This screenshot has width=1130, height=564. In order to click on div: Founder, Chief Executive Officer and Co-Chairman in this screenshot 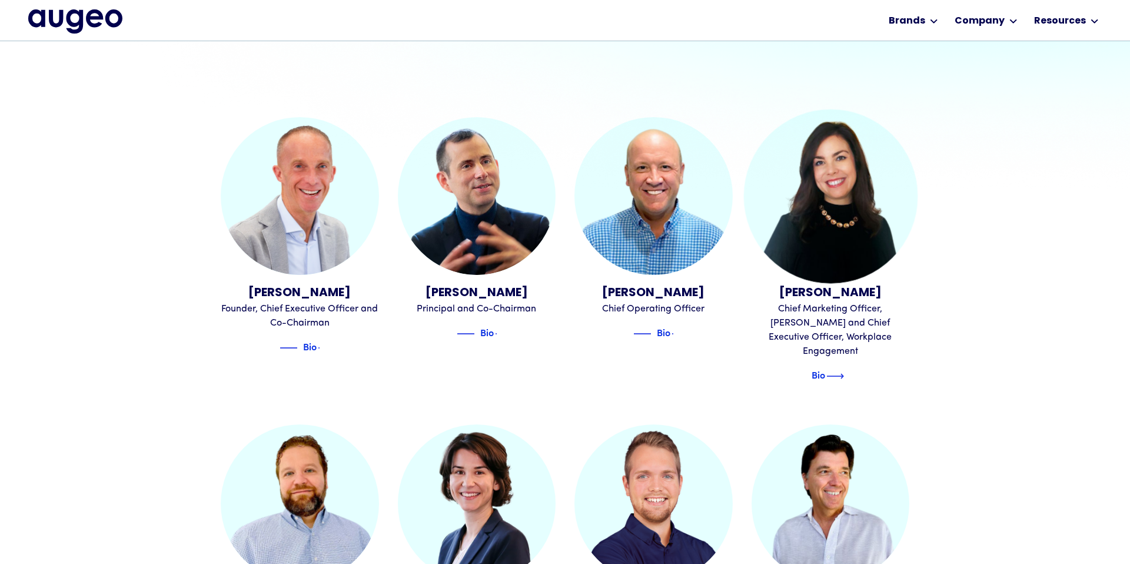, I will do `click(299, 316)`.